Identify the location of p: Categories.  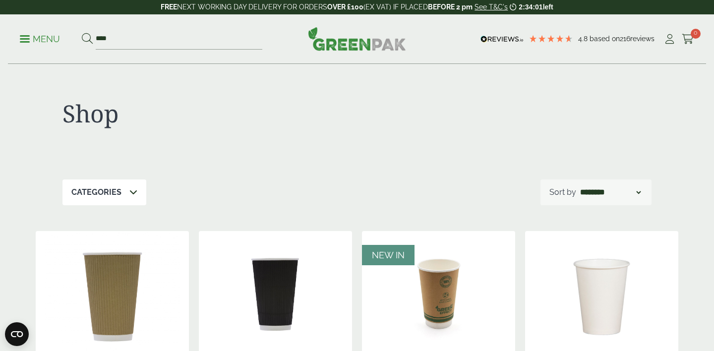
(96, 192).